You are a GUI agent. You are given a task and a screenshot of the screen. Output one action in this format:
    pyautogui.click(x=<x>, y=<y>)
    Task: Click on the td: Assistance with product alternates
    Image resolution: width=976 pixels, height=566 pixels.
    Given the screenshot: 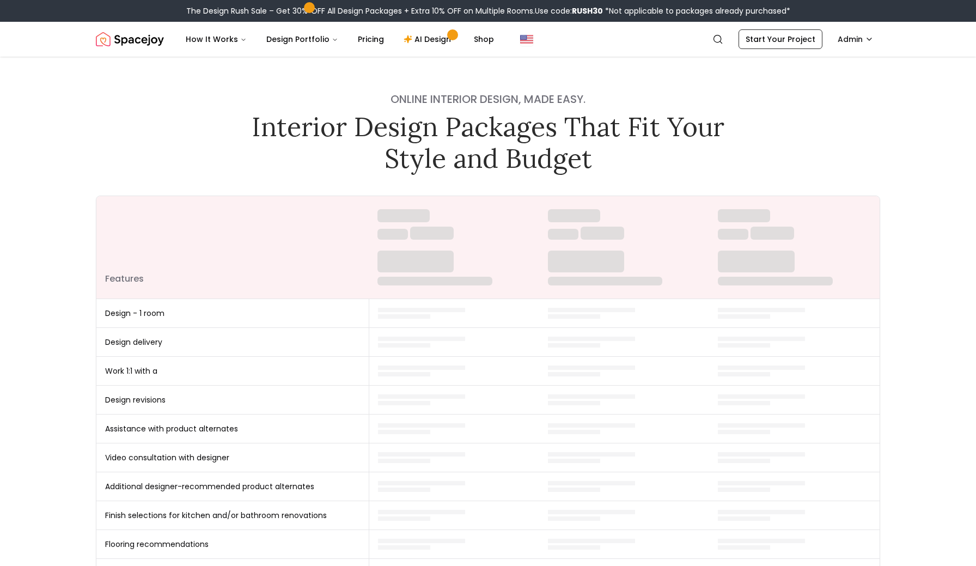 What is the action you would take?
    pyautogui.click(x=233, y=429)
    